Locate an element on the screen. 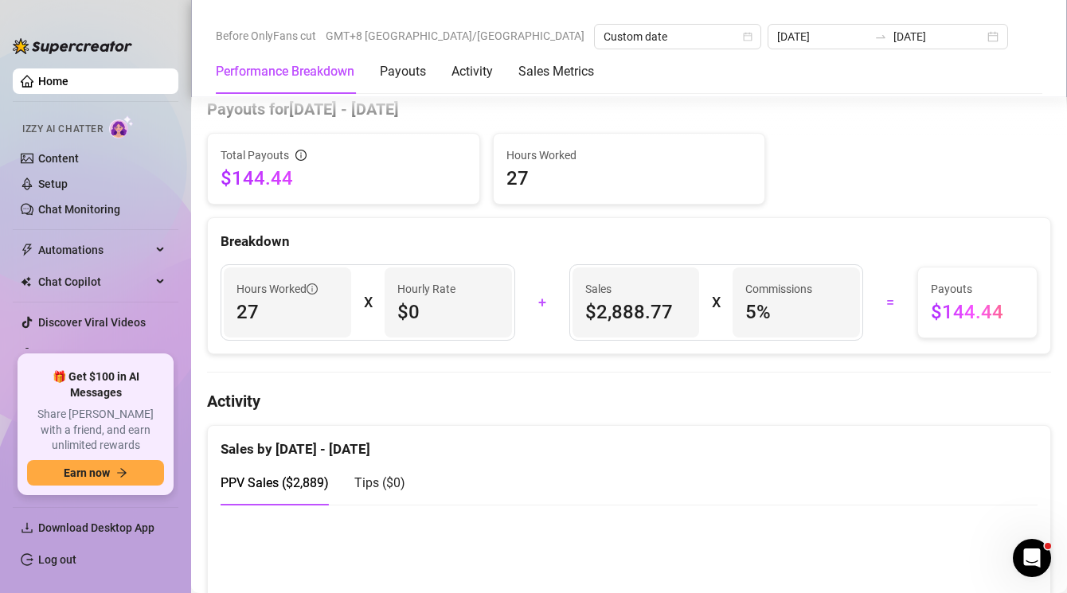 The image size is (1067, 593). a: Home is located at coordinates (53, 81).